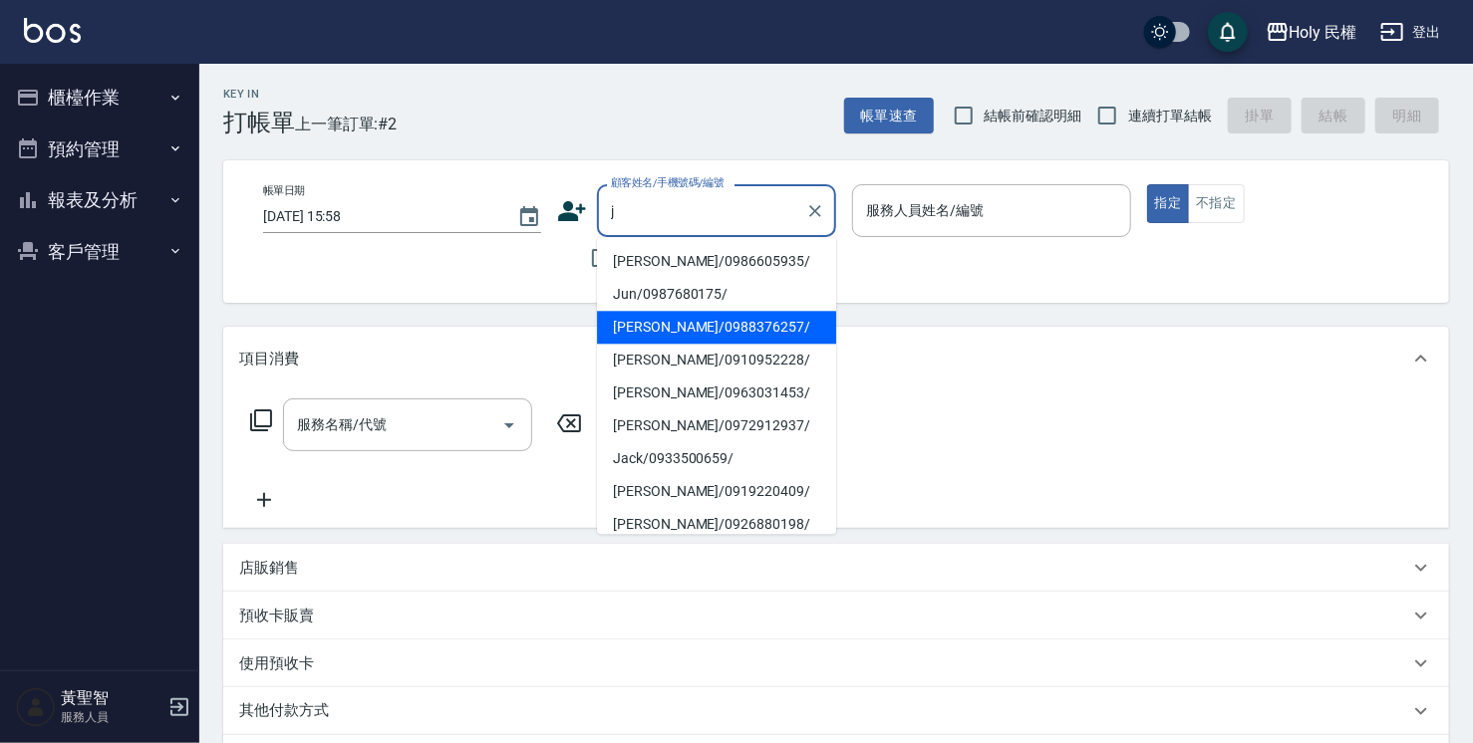 This screenshot has height=743, width=1473. I want to click on button: Choose date, selected date is 2025-08-19, so click(529, 217).